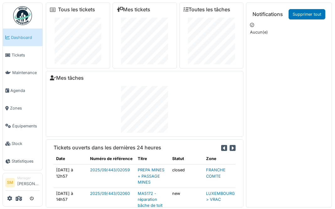 The width and height of the screenshot is (335, 209). Describe the element at coordinates (222, 196) in the screenshot. I see `a: LUXEMBOURG -> VRAC` at that location.